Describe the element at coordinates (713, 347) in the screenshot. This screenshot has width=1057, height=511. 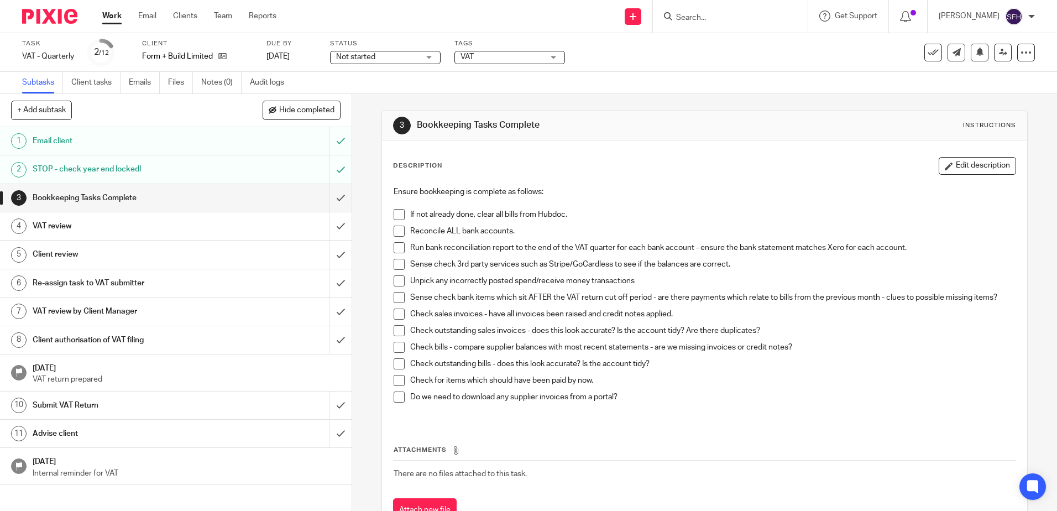
I see `p: Check bills - compare supplier balances with most recent statements - are we missing invoices or ...` at that location.